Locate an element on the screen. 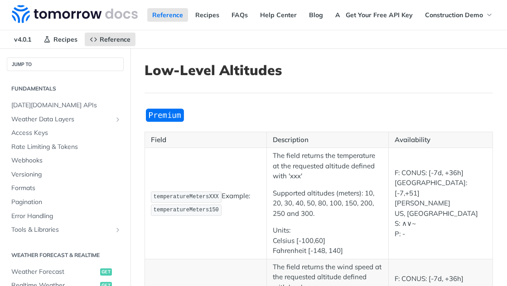 The width and height of the screenshot is (507, 286). span: Webhooks is located at coordinates (66, 161).